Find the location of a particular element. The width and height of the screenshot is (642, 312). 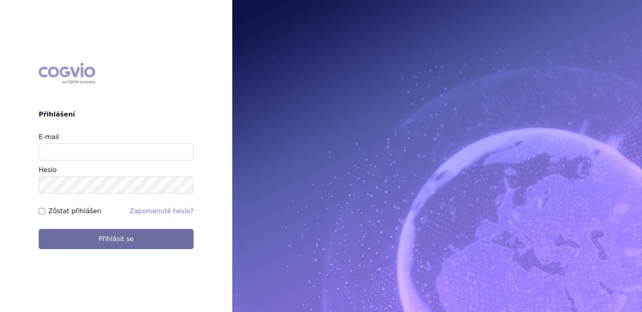

label: E-mail is located at coordinates (49, 137).